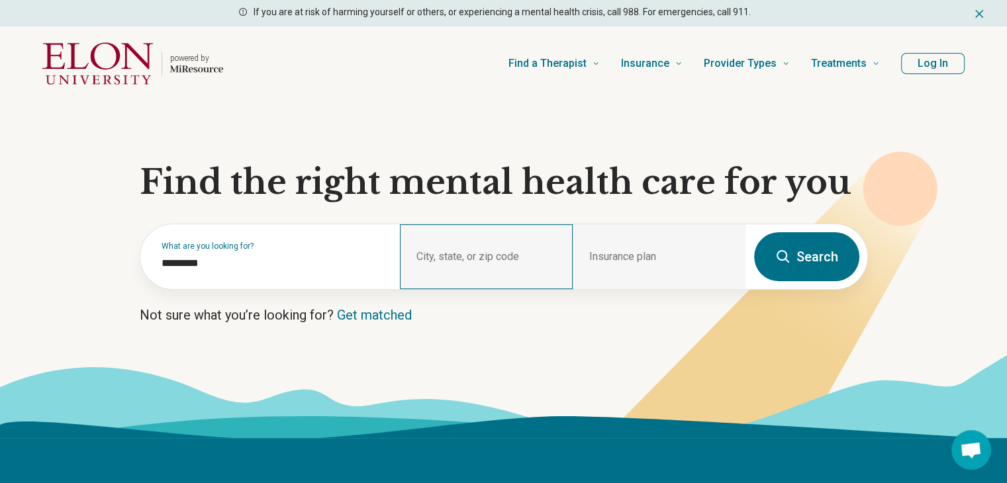 Image resolution: width=1007 pixels, height=483 pixels. Describe the element at coordinates (548, 64) in the screenshot. I see `span: Find a Therapist` at that location.